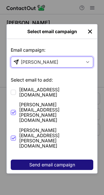  What do you see at coordinates (52, 82) in the screenshot?
I see `p: Select email to add:` at bounding box center [52, 82].